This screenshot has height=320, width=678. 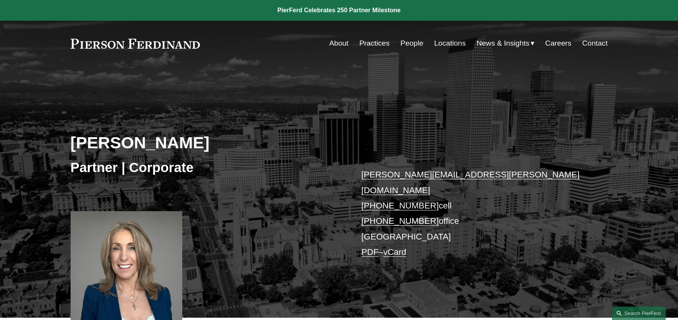 I want to click on a: vCard, so click(x=395, y=252).